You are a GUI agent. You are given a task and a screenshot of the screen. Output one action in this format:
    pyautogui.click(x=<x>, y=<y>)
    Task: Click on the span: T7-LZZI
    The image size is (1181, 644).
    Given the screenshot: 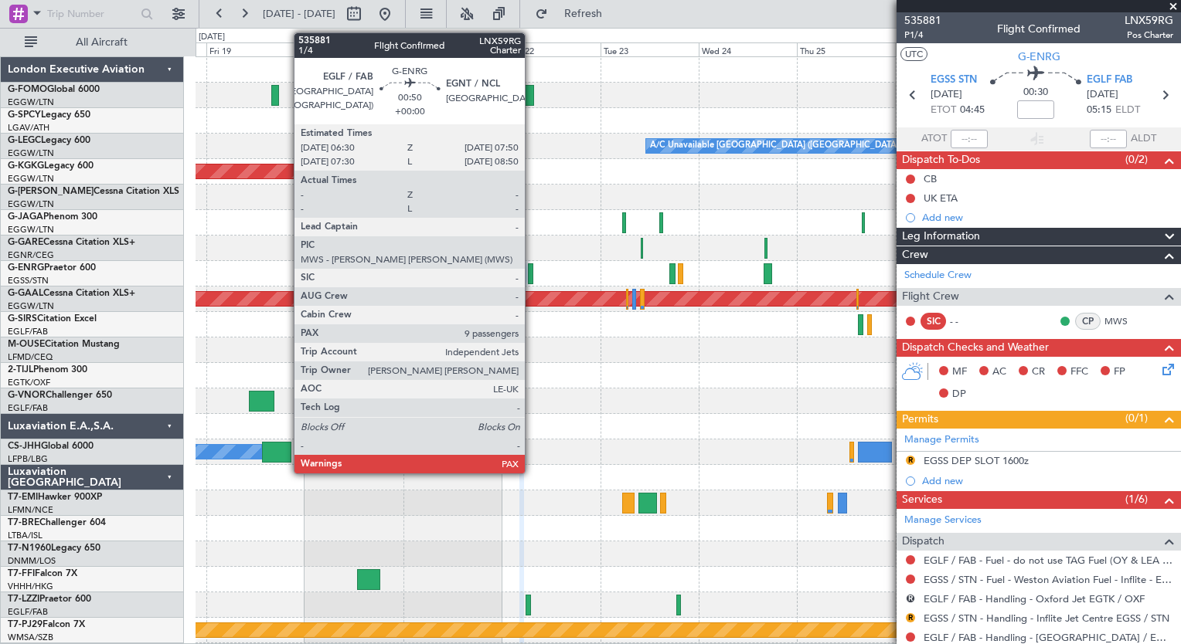 What is the action you would take?
    pyautogui.click(x=23, y=600)
    